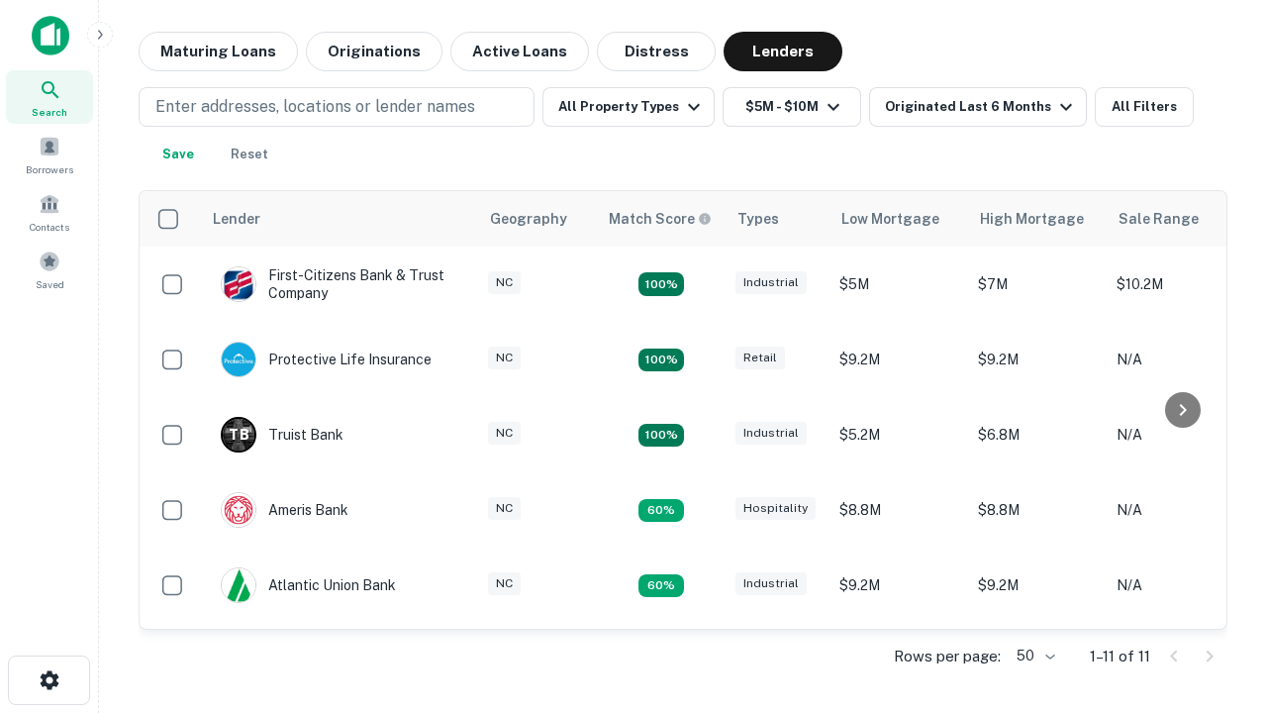 The width and height of the screenshot is (1267, 713). Describe the element at coordinates (49, 212) in the screenshot. I see `div: Contacts` at that location.